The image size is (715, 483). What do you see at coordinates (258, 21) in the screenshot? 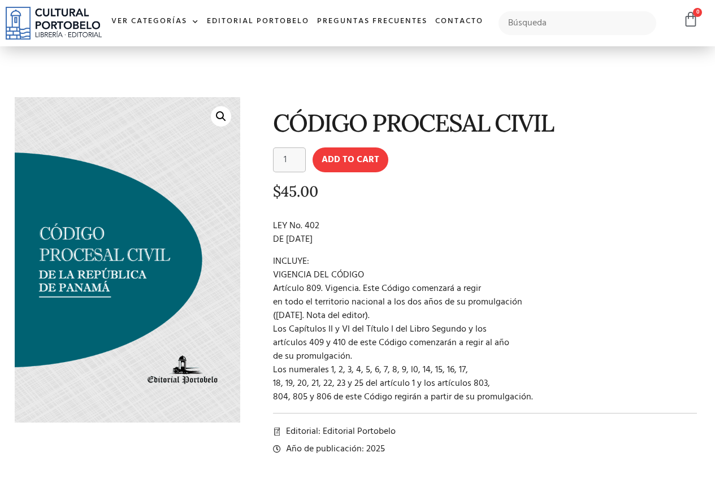
I see `a: Editorial Portobelo` at bounding box center [258, 21].